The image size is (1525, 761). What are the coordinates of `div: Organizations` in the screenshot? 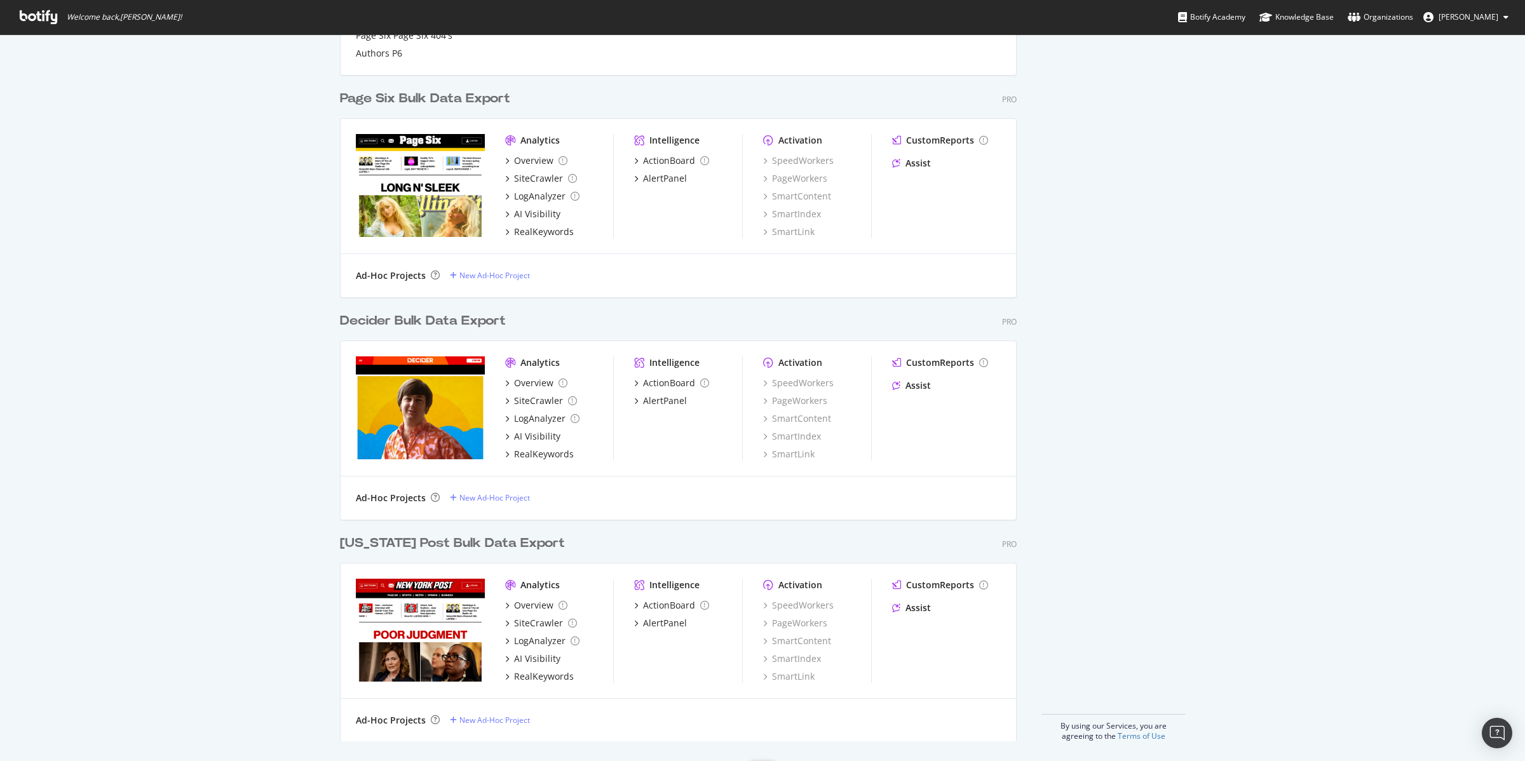 It's located at (1380, 17).